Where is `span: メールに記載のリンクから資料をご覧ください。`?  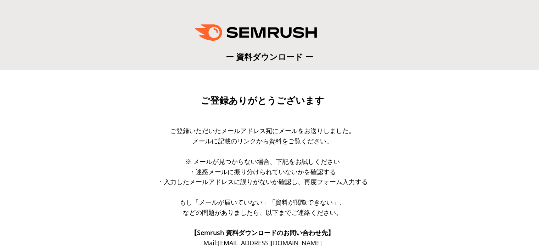
span: メールに記載のリンクから資料をご覧ください。 is located at coordinates (262, 141).